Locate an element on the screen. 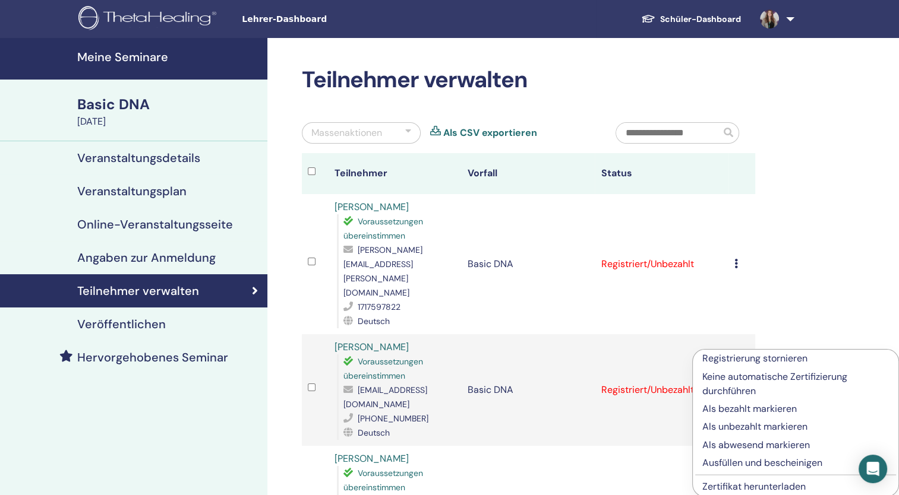 This screenshot has width=899, height=495. div: Massenaktionen is located at coordinates (346, 133).